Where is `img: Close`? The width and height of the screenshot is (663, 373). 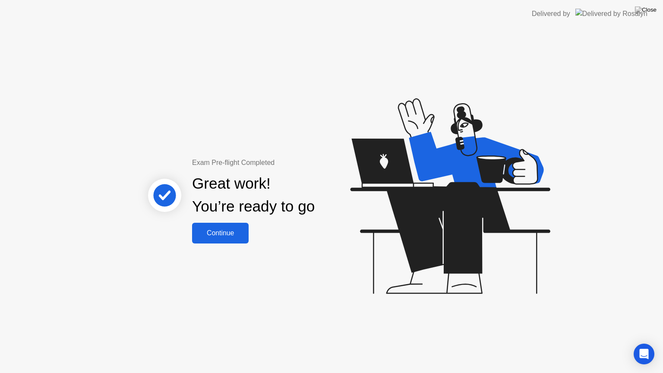 img: Close is located at coordinates (646, 10).